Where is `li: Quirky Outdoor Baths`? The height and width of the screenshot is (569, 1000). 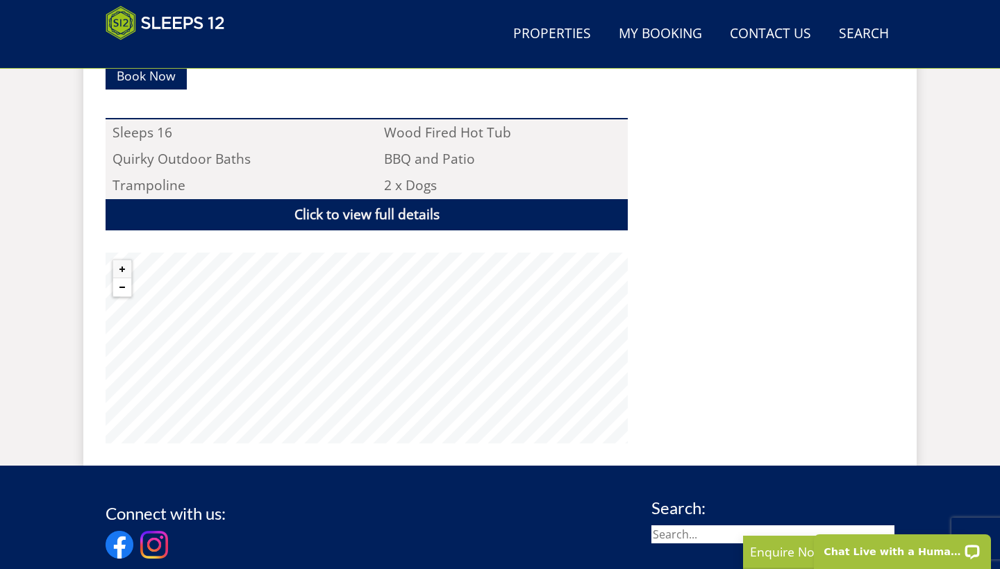
li: Quirky Outdoor Baths is located at coordinates (231, 159).